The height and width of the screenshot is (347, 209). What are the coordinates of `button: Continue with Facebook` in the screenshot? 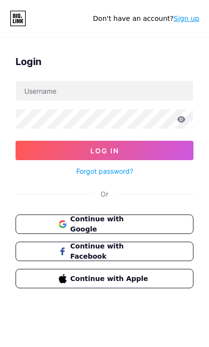 It's located at (104, 251).